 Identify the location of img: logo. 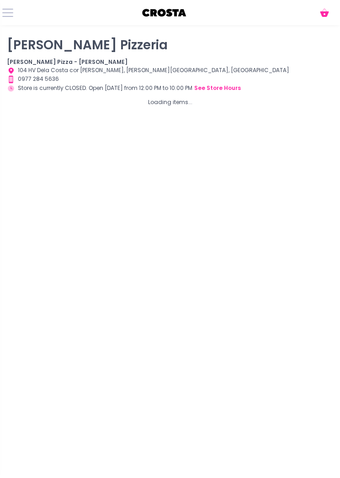
(164, 13).